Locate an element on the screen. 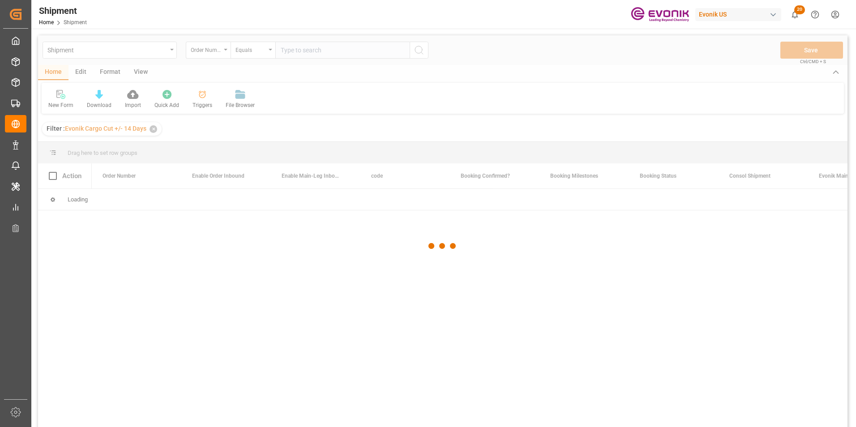 The image size is (856, 427). img: Evonik-brand-mark-Deep-Purple-RGB.jpeg_1700498283.jpeg is located at coordinates (660, 14).